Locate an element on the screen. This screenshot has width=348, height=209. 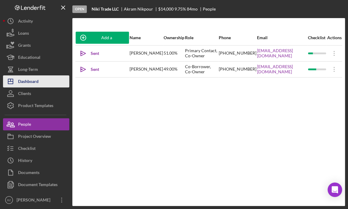
div: Open Intercom Messenger is located at coordinates (335, 190).